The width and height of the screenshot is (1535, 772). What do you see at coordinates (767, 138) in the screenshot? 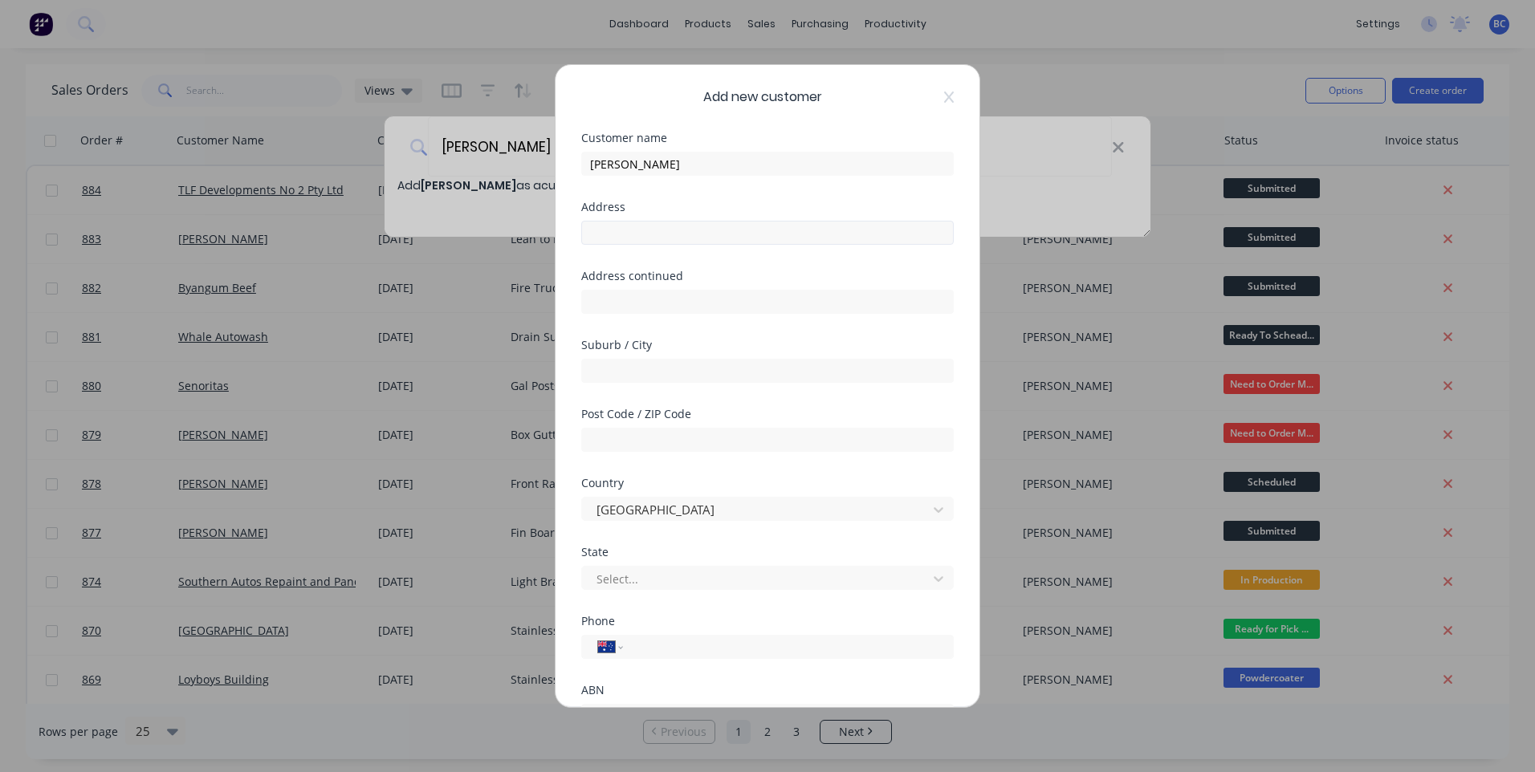
I see `div: Customer name` at bounding box center [767, 138].